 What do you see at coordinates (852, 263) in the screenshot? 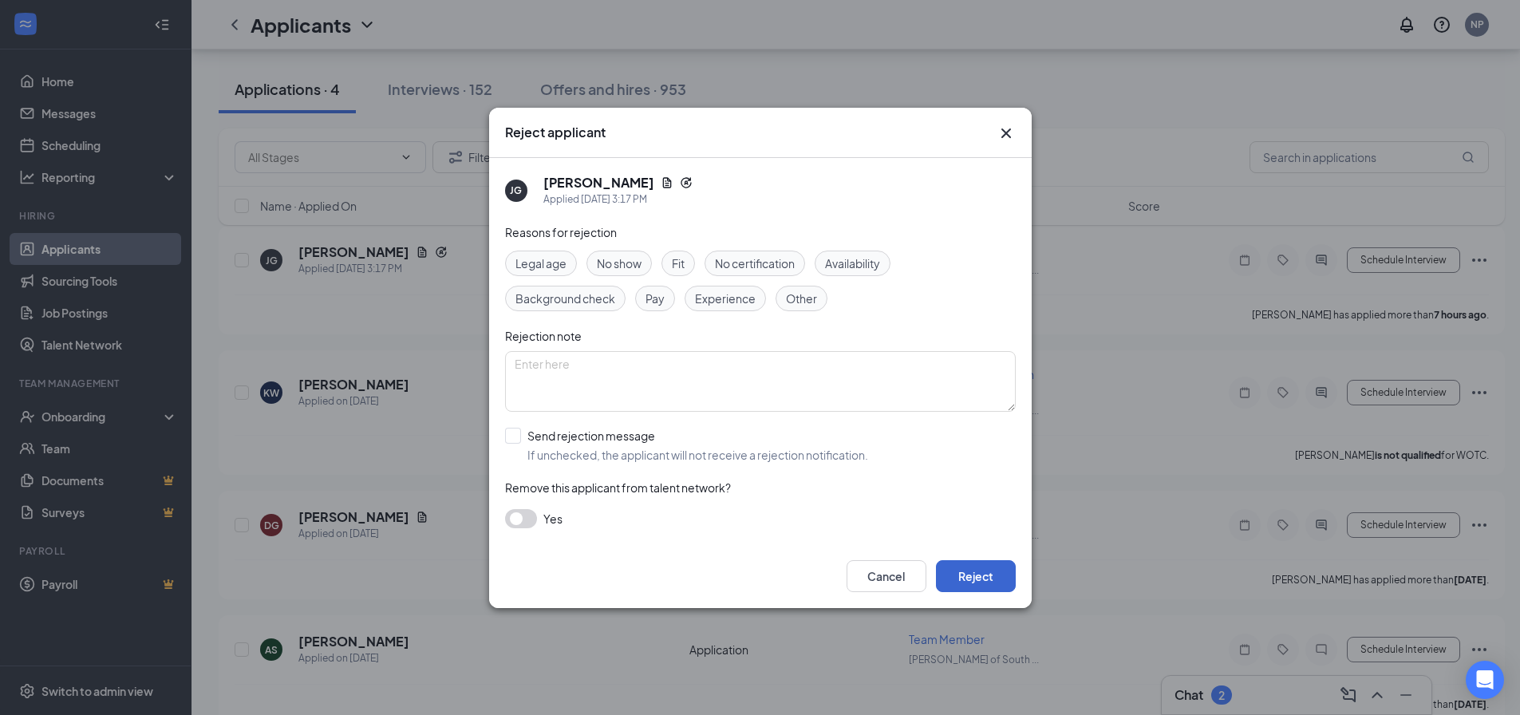
I see `span: Availability` at bounding box center [852, 263].